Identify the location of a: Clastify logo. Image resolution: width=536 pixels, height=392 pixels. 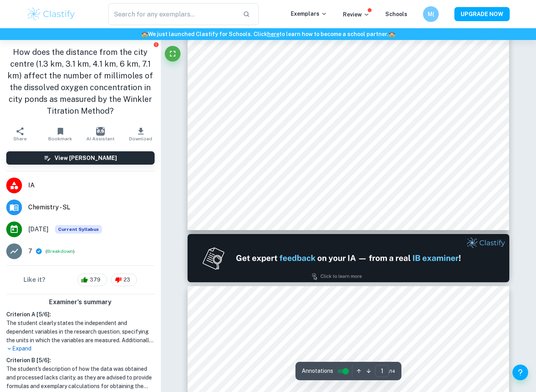
(51, 14).